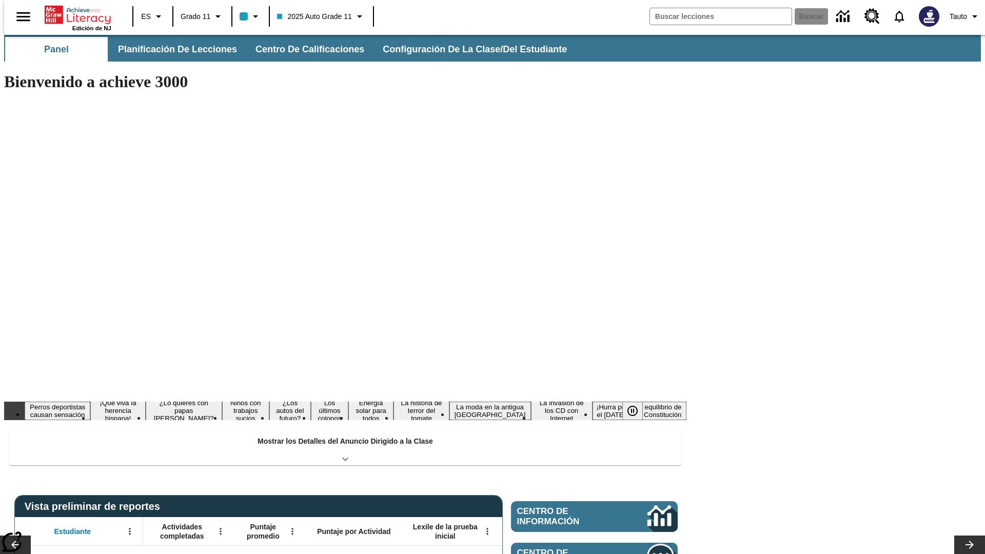 This screenshot has height=554, width=985. Describe the element at coordinates (246, 411) in the screenshot. I see `button: Diapositiva 4 Niños con trabajos sucios` at that location.